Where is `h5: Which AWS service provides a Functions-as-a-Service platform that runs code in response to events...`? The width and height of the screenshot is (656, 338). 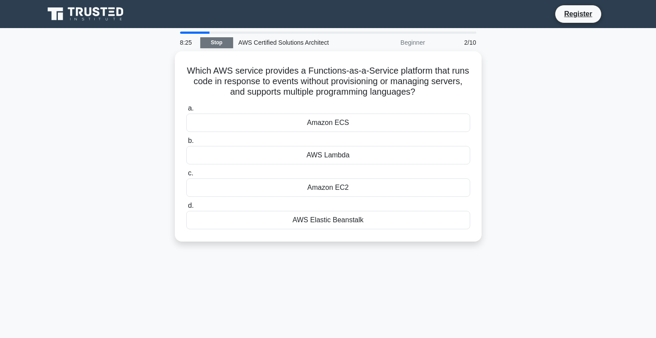
h5: Which AWS service provides a Functions-as-a-Service platform that runs code in response to events... is located at coordinates (328, 81).